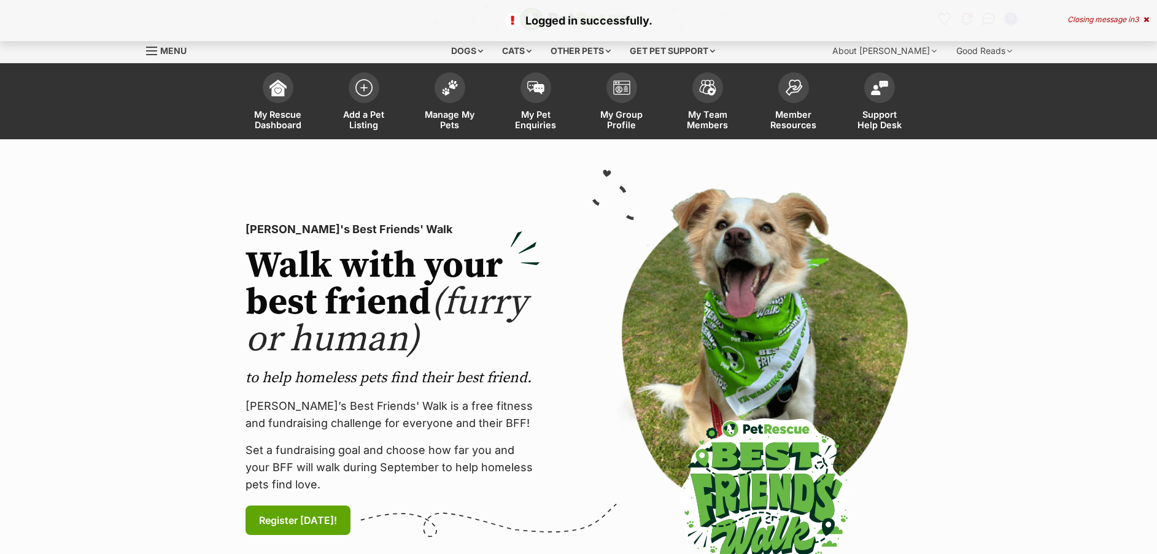 This screenshot has height=554, width=1157. Describe the element at coordinates (708, 120) in the screenshot. I see `span: My Team Members` at that location.